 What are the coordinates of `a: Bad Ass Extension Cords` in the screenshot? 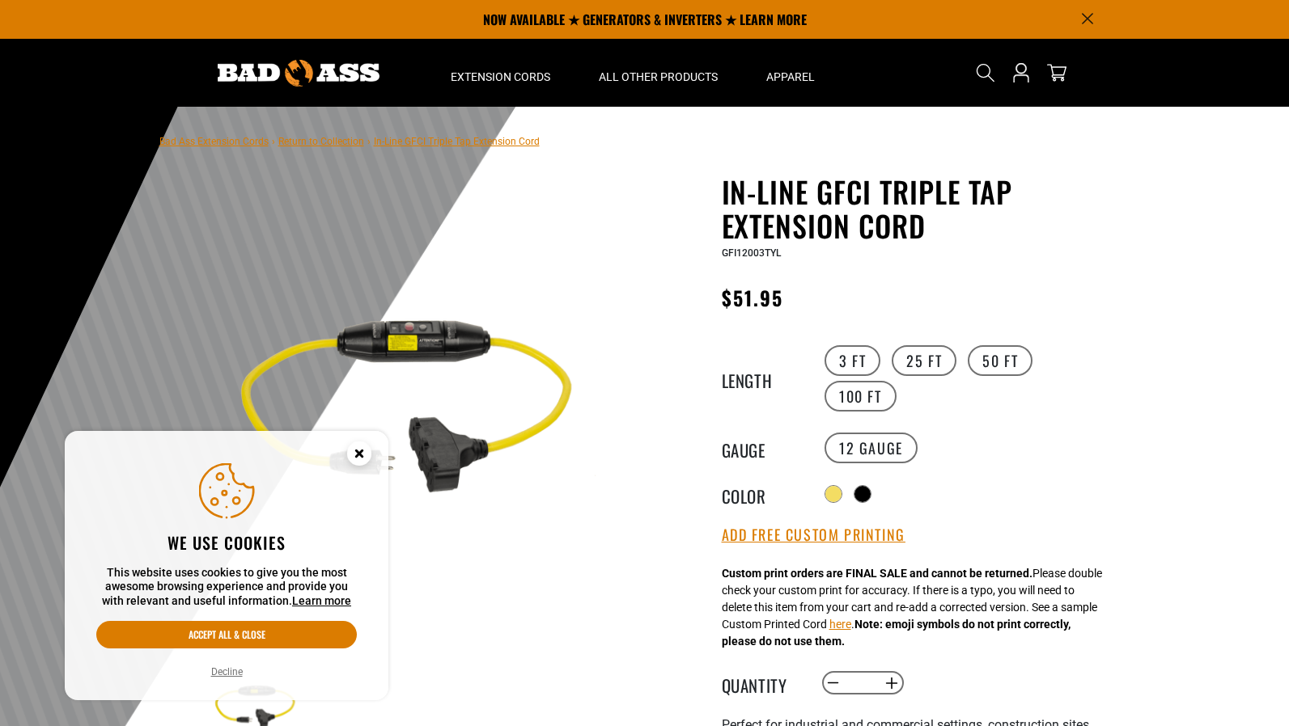 It's located at (214, 142).